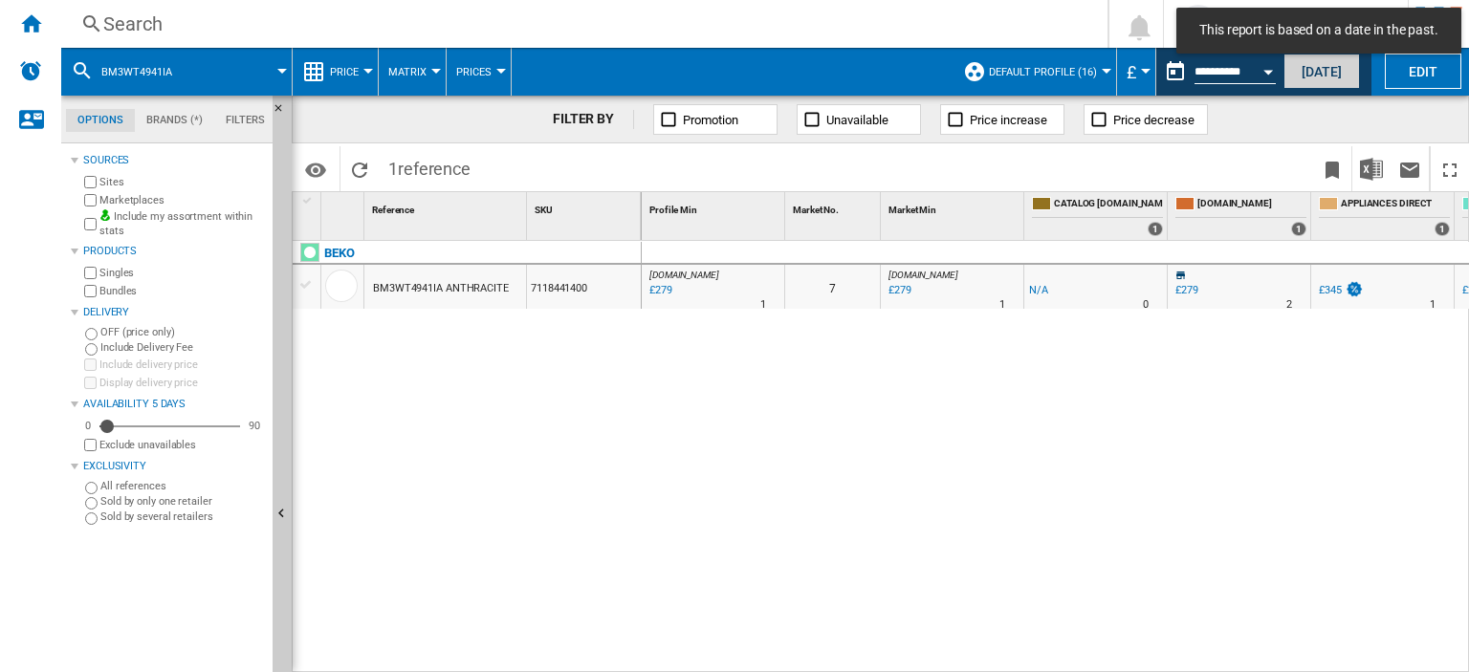  What do you see at coordinates (335, 72) in the screenshot?
I see `div: Price` at bounding box center [335, 72].